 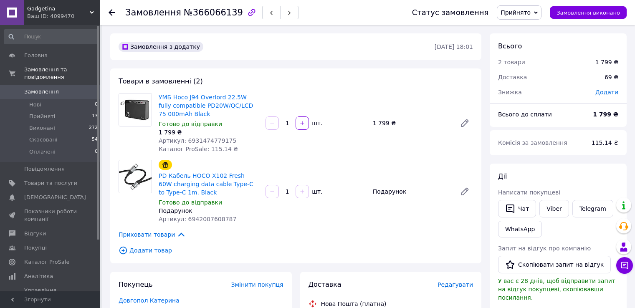 I want to click on span: Приховати товари, so click(x=152, y=235).